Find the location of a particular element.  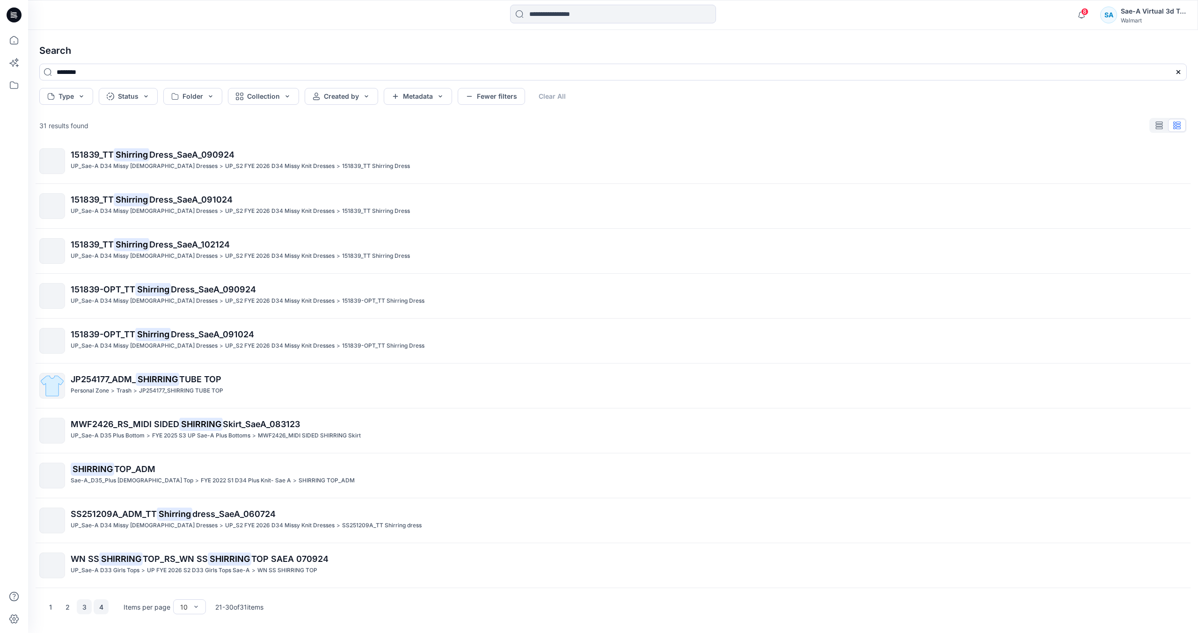

div: SA is located at coordinates (1109, 15).